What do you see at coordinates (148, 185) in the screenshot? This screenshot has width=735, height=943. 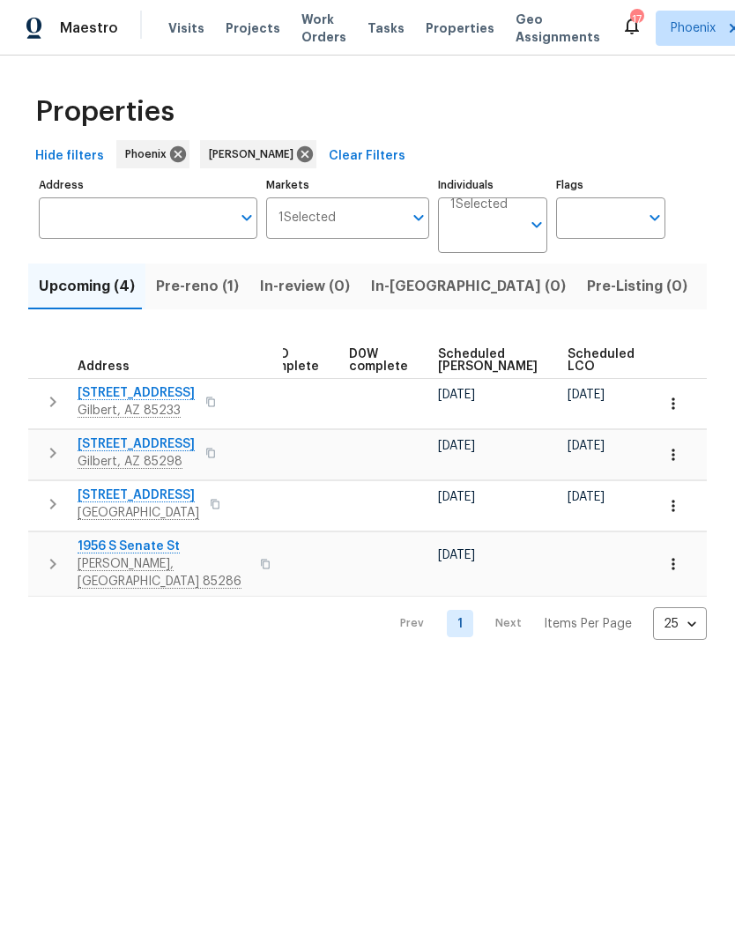 I see `label: Address` at bounding box center [148, 185].